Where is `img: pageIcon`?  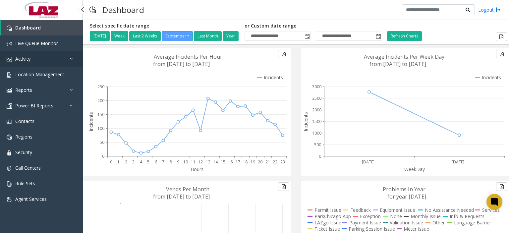 img: pageIcon is located at coordinates (92, 10).